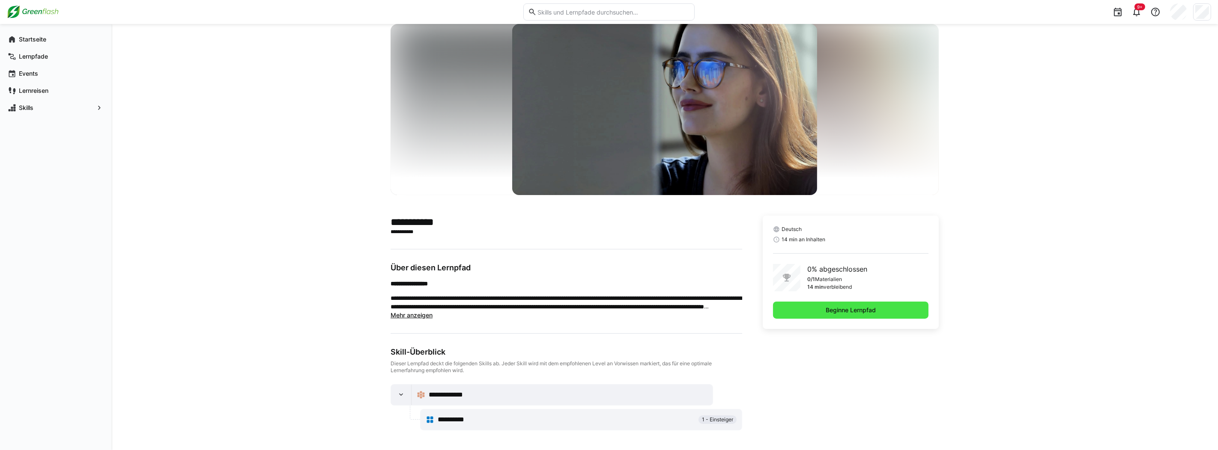 The height and width of the screenshot is (450, 1218). I want to click on span: Mehr anzeigen, so click(412, 315).